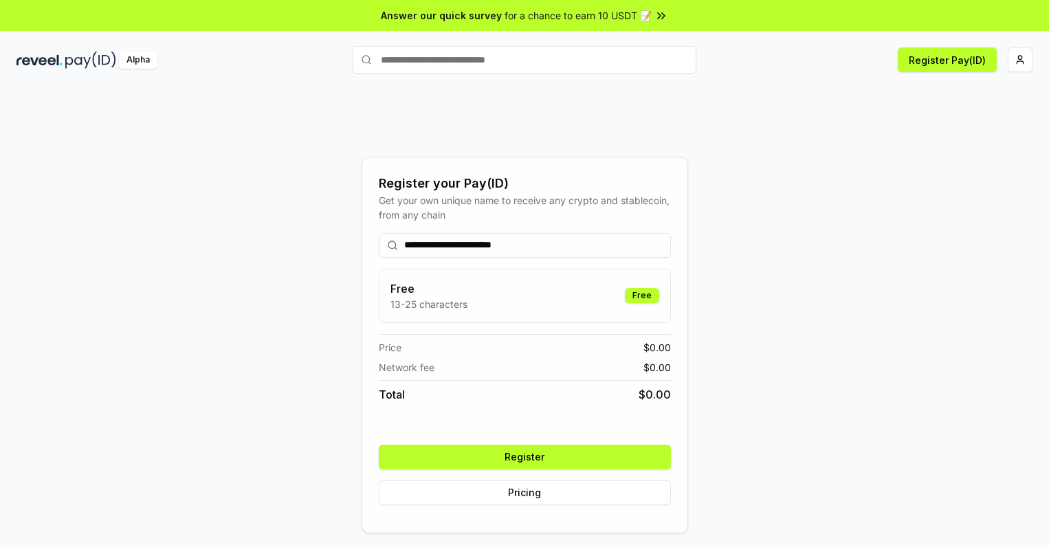 The image size is (1049, 545). What do you see at coordinates (392, 395) in the screenshot?
I see `span: Total` at bounding box center [392, 395].